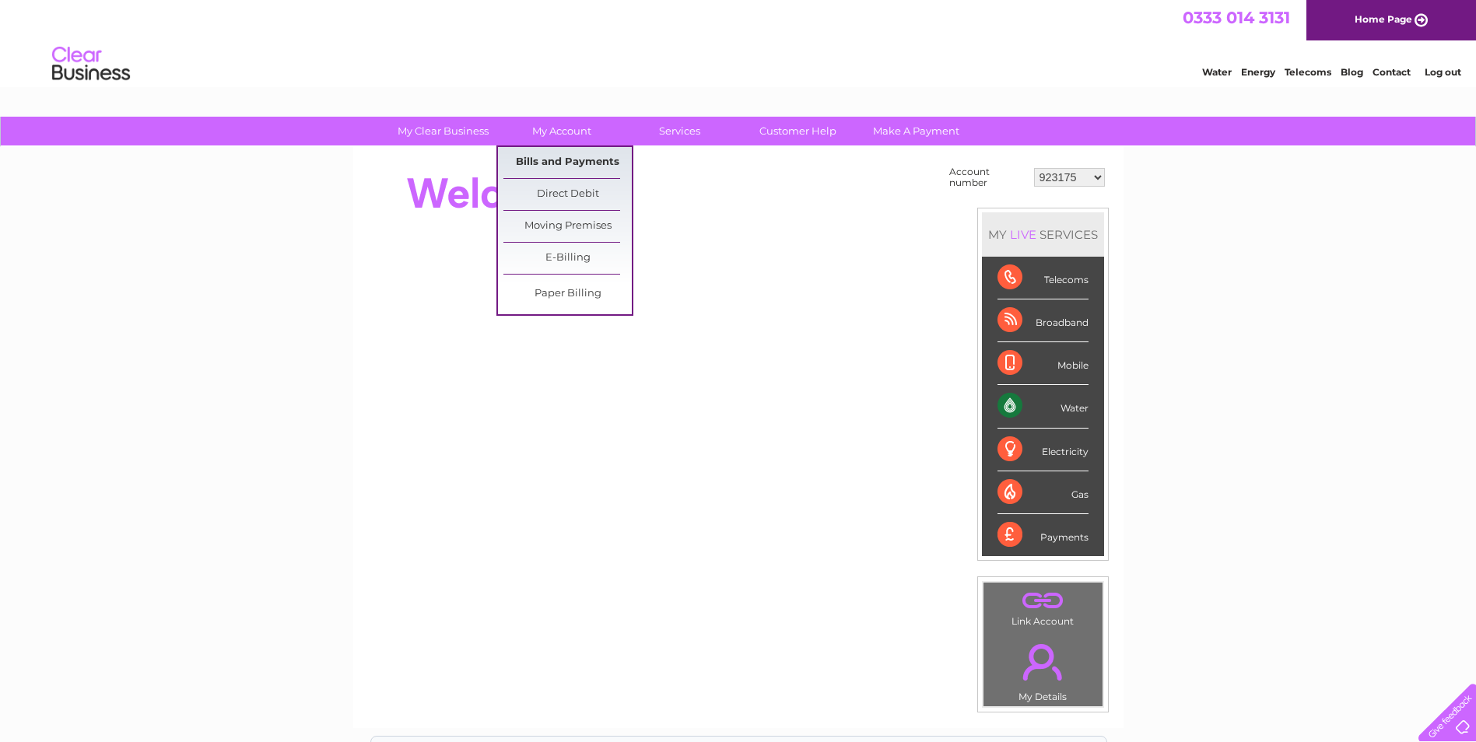  I want to click on div: MY SERVICES, so click(1042, 234).